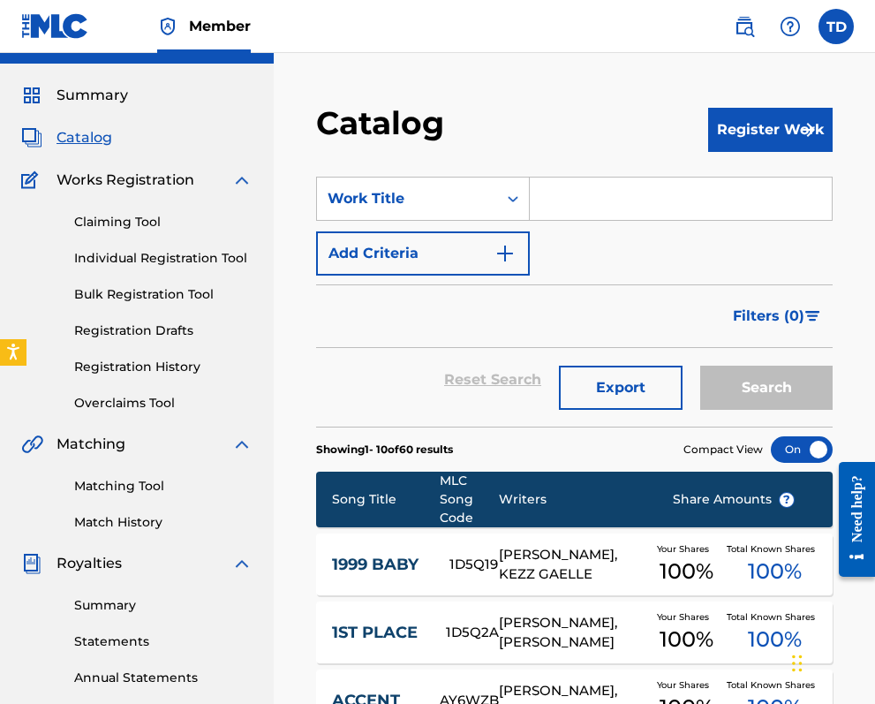 This screenshot has height=704, width=875. Describe the element at coordinates (84, 138) in the screenshot. I see `span: Catalog` at that location.